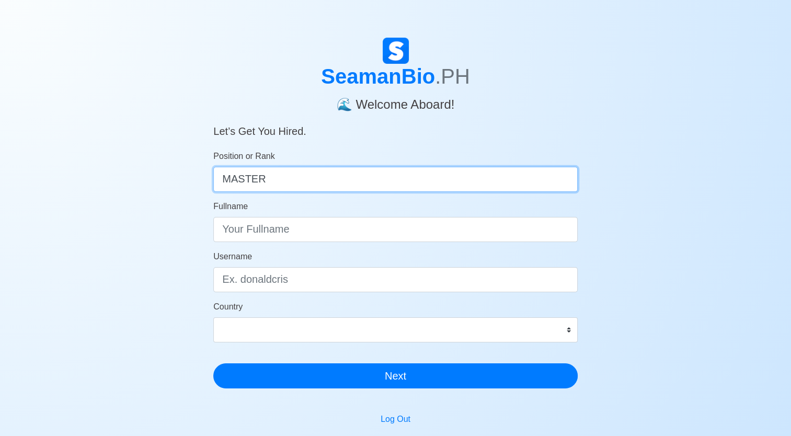  I want to click on input: Your Fullname, so click(395, 230).